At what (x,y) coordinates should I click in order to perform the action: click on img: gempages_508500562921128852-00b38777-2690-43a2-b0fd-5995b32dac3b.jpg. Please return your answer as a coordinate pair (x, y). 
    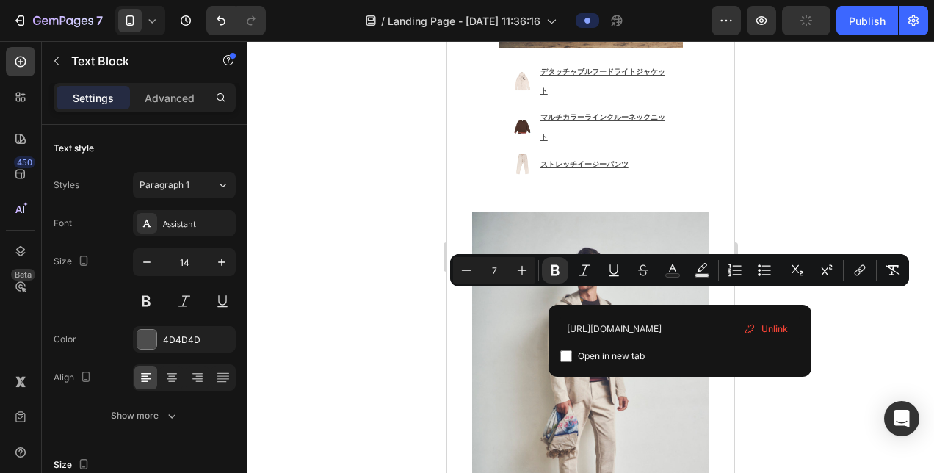
    Looking at the image, I should click on (75, 85).